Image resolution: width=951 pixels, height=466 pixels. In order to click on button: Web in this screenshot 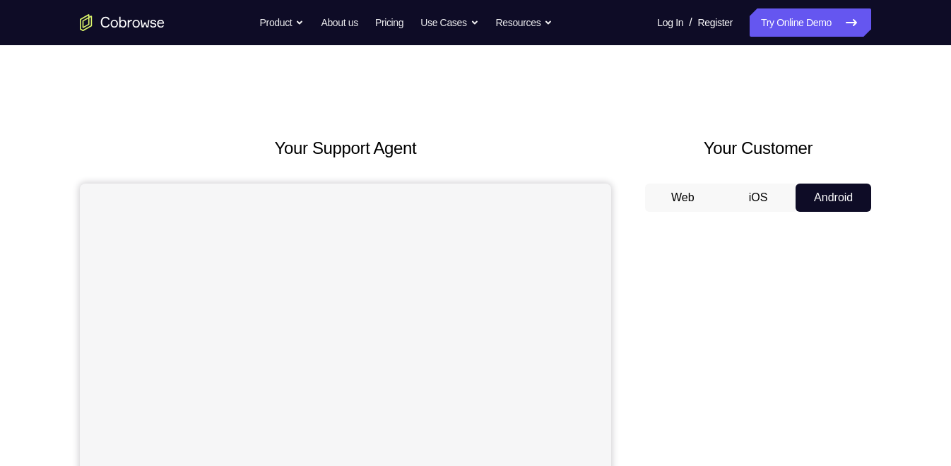, I will do `click(682, 198)`.